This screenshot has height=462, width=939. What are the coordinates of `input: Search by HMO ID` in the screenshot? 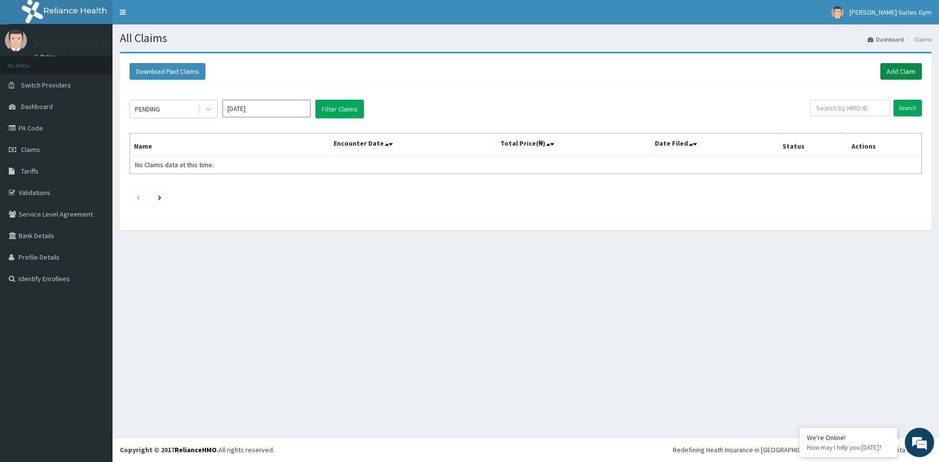 It's located at (850, 108).